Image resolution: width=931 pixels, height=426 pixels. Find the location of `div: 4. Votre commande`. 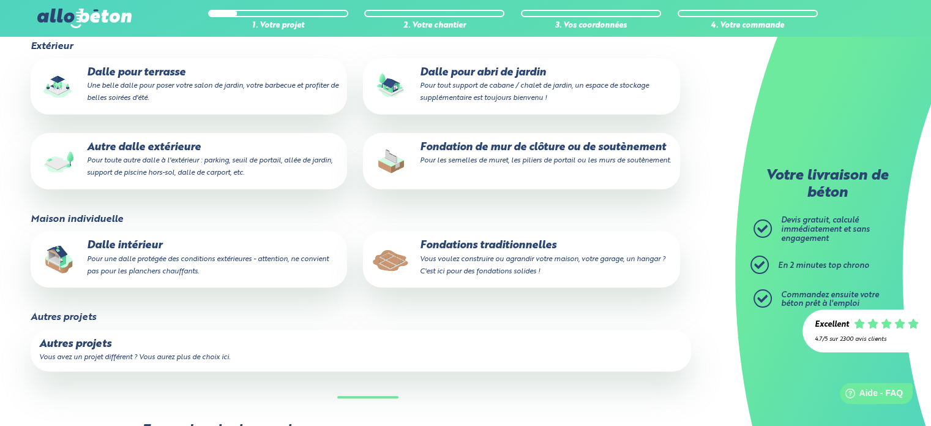

div: 4. Votre commande is located at coordinates (748, 26).